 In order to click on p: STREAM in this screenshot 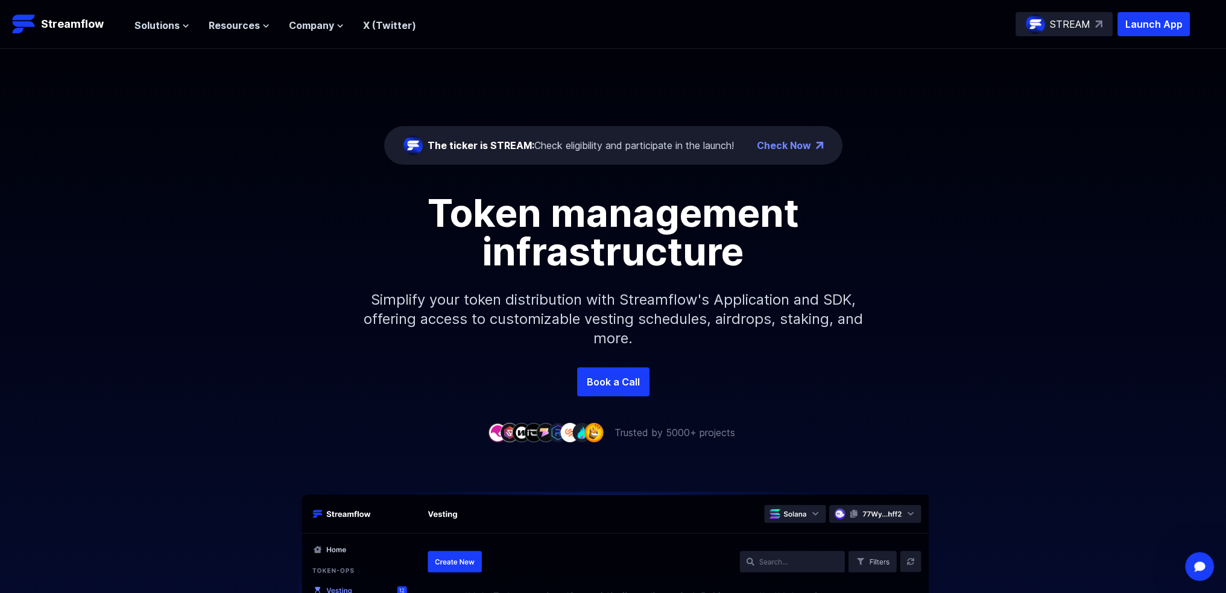, I will do `click(1069, 24)`.